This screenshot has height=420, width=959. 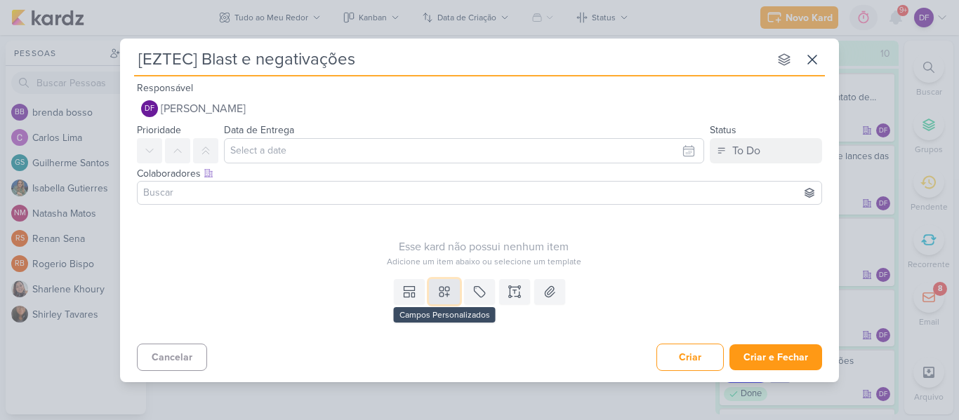 What do you see at coordinates (159, 130) in the screenshot?
I see `label: Prioridade` at bounding box center [159, 130].